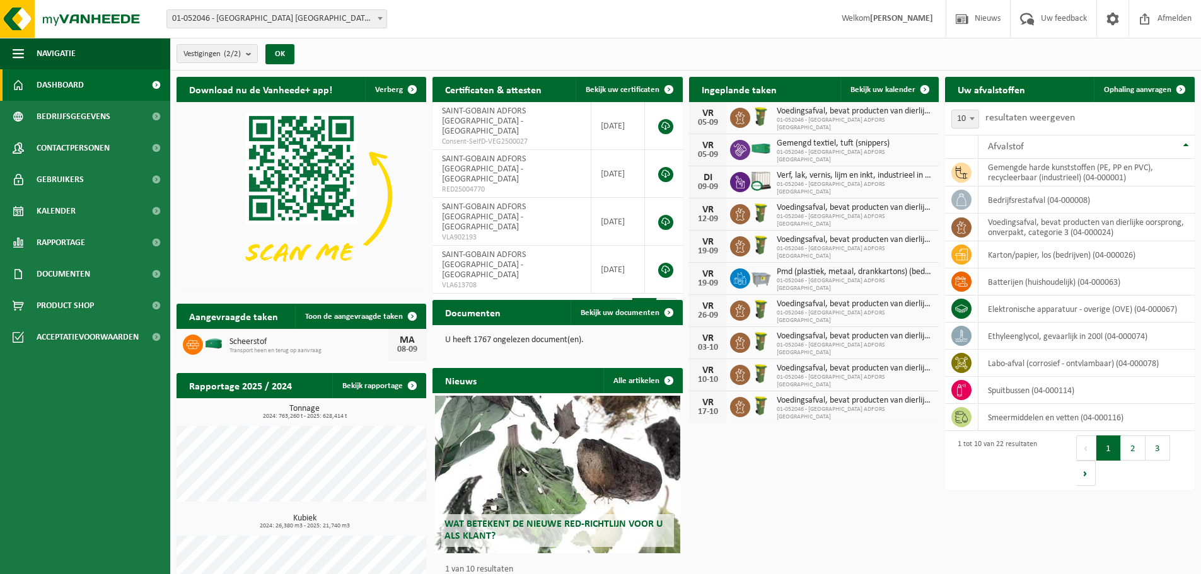  What do you see at coordinates (1086, 363) in the screenshot?
I see `td: labo-afval (corrosief - ontvlambaar) (04-000078)` at bounding box center [1086, 363].